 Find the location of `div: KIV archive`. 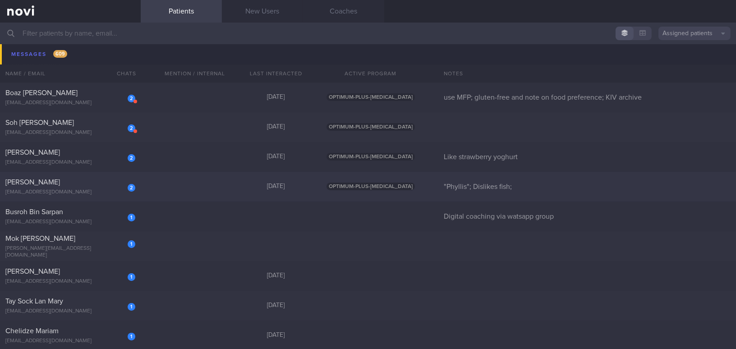

div: KIV archive is located at coordinates (587, 68).